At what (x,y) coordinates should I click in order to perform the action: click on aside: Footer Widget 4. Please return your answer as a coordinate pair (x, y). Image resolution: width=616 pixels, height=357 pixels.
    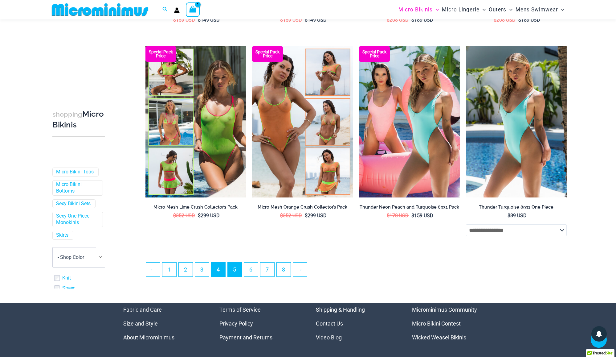
    Looking at the image, I should click on (453, 323).